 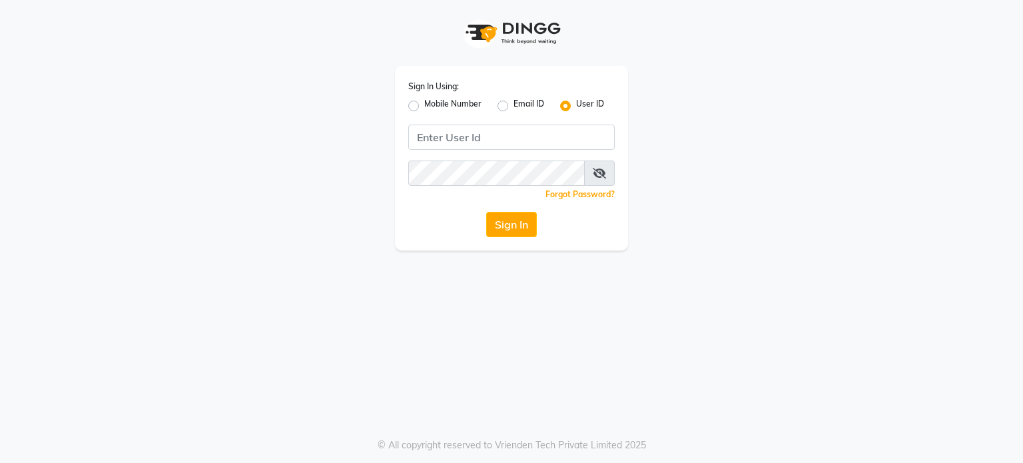 I want to click on label: Email ID, so click(x=529, y=106).